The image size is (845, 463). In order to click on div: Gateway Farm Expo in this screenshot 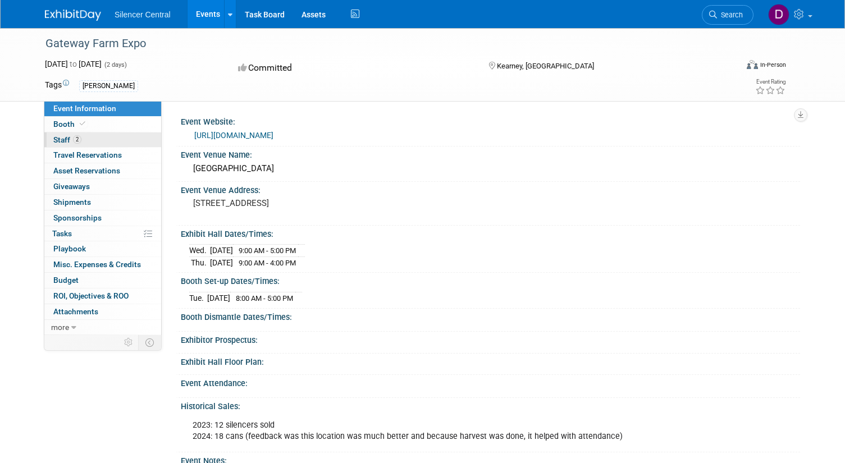, I will do `click(382, 44)`.